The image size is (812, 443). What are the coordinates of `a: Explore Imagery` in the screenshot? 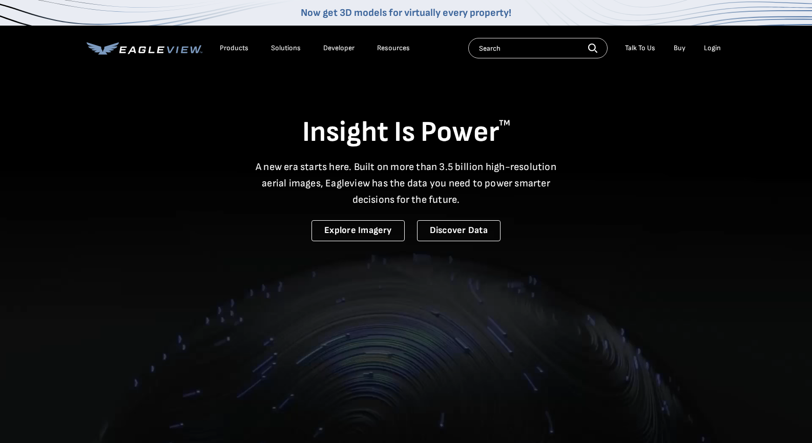 It's located at (358, 230).